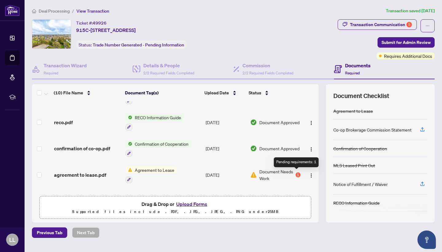 This screenshot has height=252, width=442. What do you see at coordinates (381, 25) in the screenshot?
I see `div: Transaction Communication` at bounding box center [381, 25].